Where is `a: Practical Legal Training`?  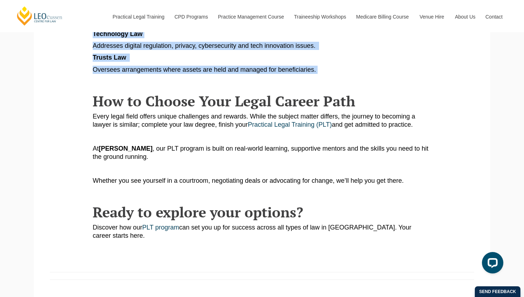
a: Practical Legal Training is located at coordinates (138, 17).